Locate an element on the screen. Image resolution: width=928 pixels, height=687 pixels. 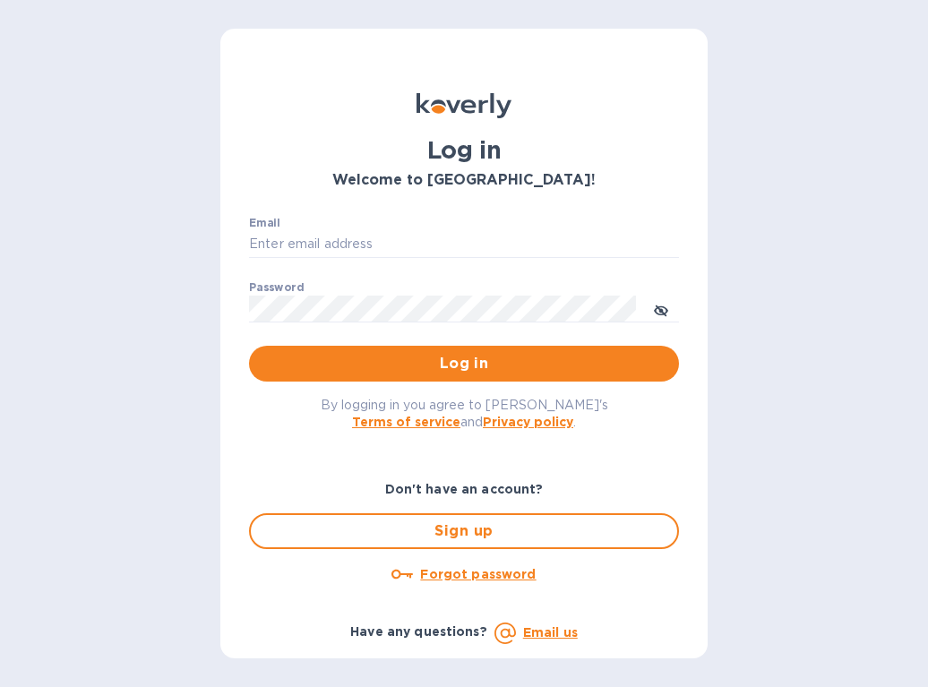
button: Log in is located at coordinates (464, 364).